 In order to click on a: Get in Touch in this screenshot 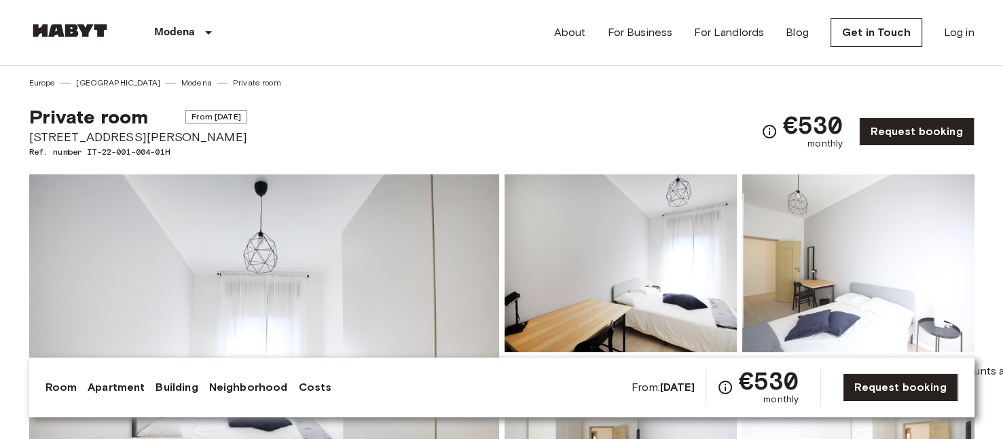, I will do `click(876, 33)`.